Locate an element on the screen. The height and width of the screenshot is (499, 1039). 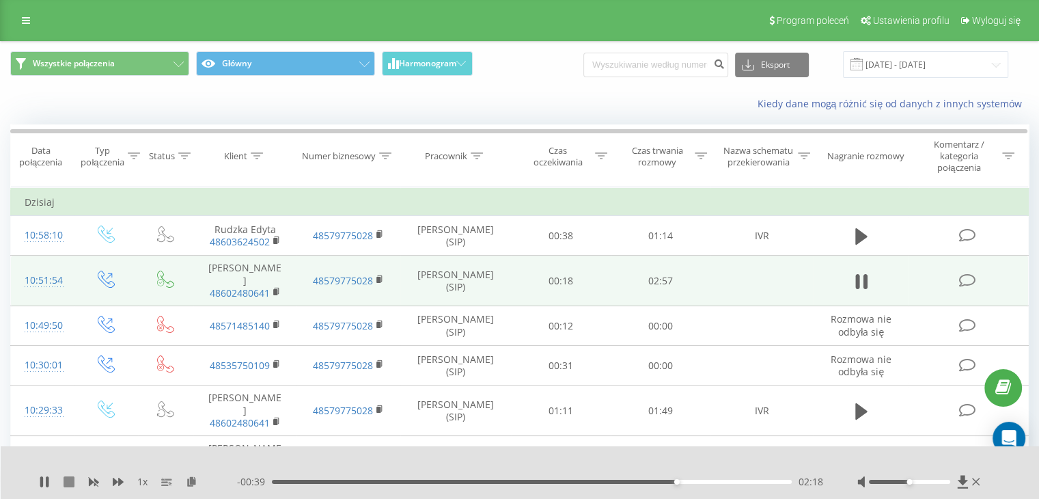
td: 02:57 is located at coordinates (660, 281).